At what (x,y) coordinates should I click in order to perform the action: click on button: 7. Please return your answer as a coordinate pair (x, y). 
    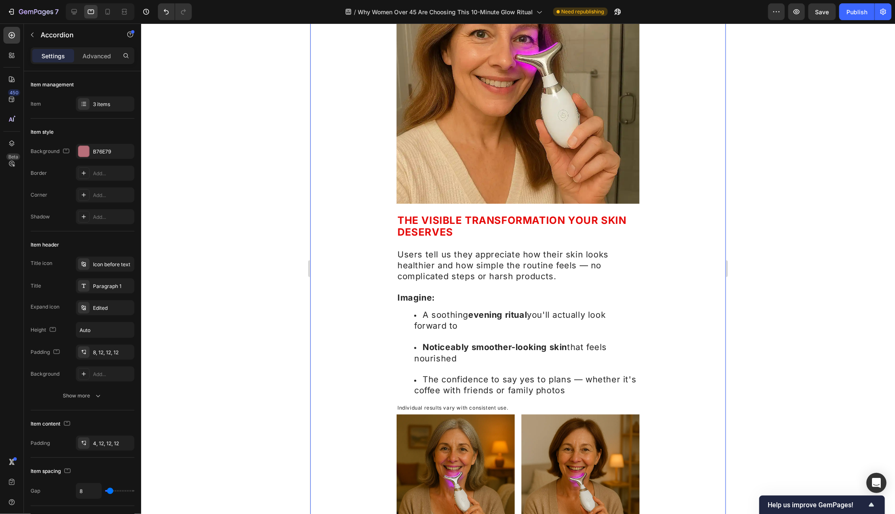
    Looking at the image, I should click on (33, 12).